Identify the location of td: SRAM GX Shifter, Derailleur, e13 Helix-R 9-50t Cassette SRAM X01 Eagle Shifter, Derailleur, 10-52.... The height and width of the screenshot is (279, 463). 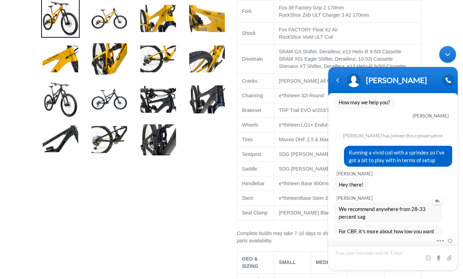
(348, 59).